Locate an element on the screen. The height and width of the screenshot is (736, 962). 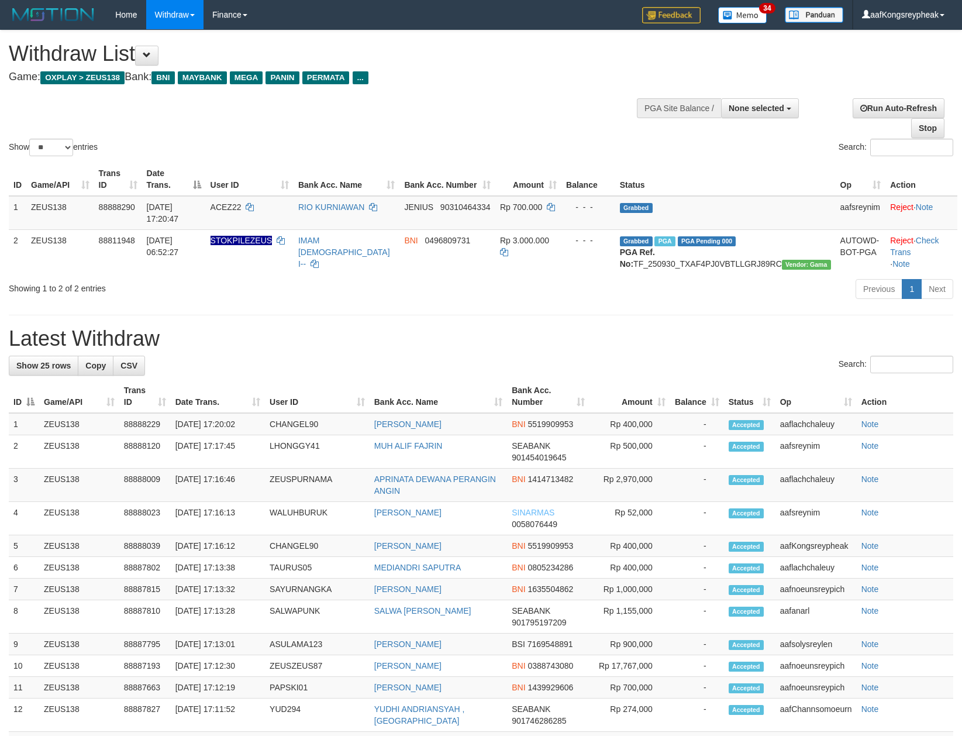
span: Copy 901454019645 to clipboard is located at coordinates (539, 457).